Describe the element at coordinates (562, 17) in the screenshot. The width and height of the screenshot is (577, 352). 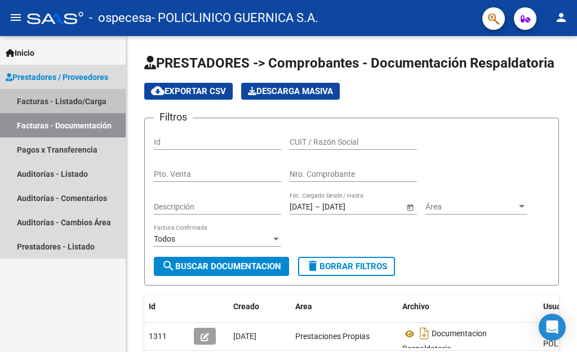
I see `mat-icon: person` at that location.